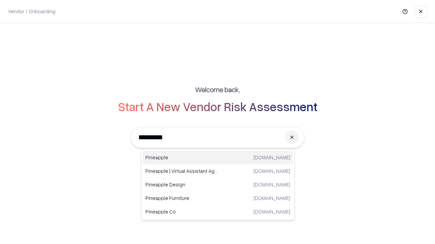  I want to click on p: Pineapple | Virtual Assistant Agency, so click(181, 171).